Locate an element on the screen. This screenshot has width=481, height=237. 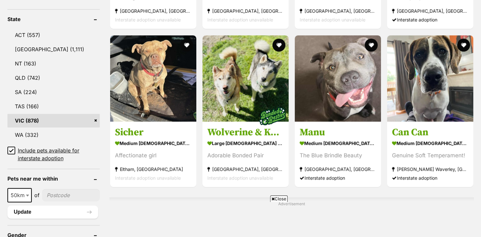
span: Close is located at coordinates (279, 199).